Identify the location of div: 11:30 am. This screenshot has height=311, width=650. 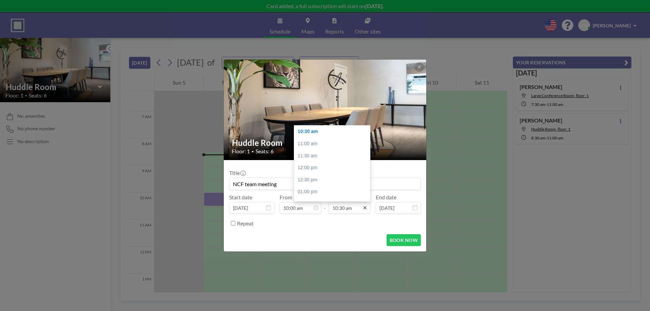
(334, 156).